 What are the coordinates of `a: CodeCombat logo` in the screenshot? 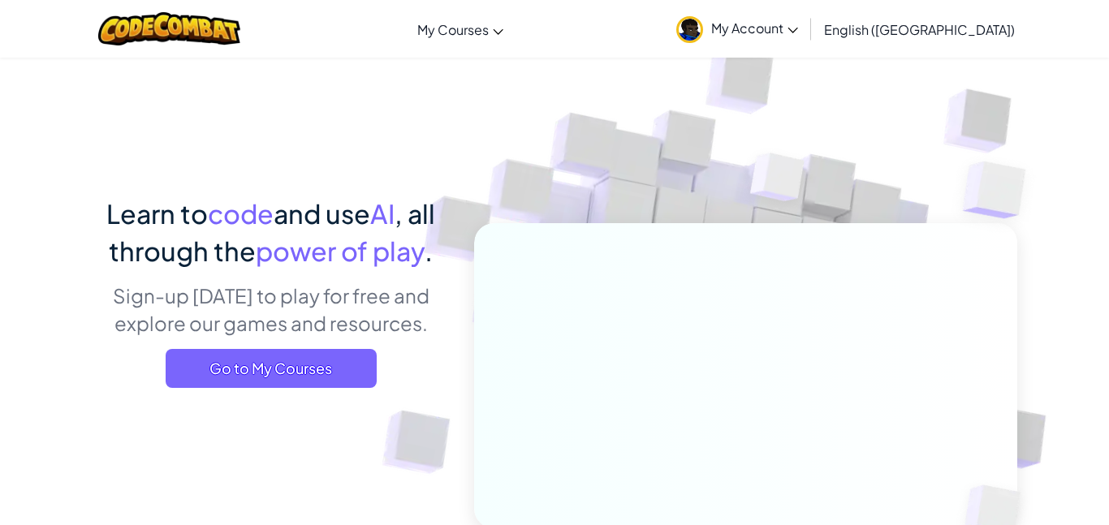 It's located at (169, 28).